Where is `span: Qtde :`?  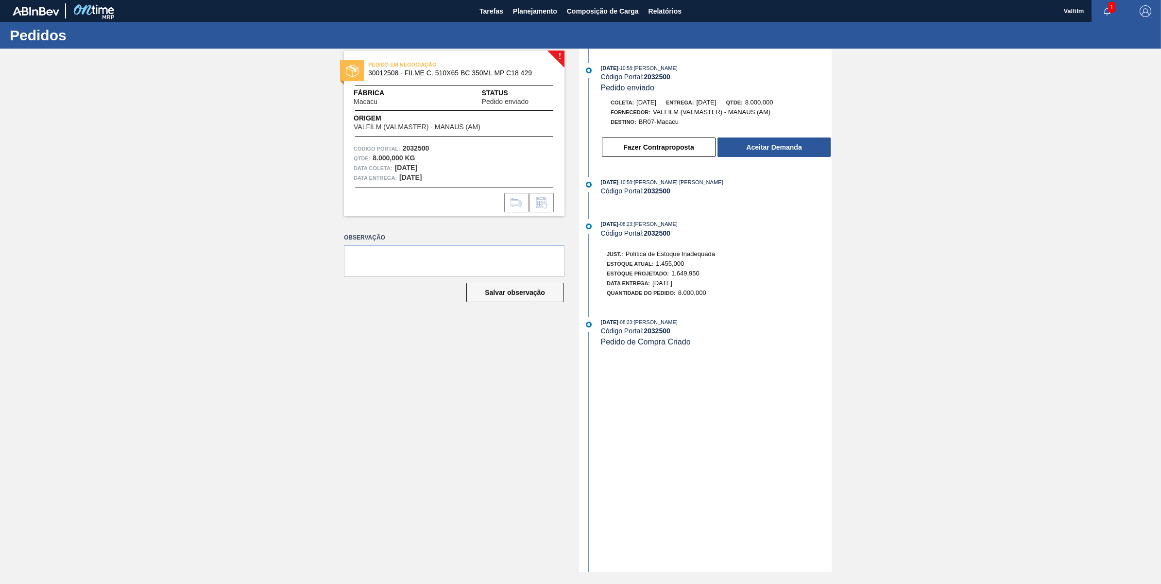
span: Qtde : is located at coordinates (362, 158).